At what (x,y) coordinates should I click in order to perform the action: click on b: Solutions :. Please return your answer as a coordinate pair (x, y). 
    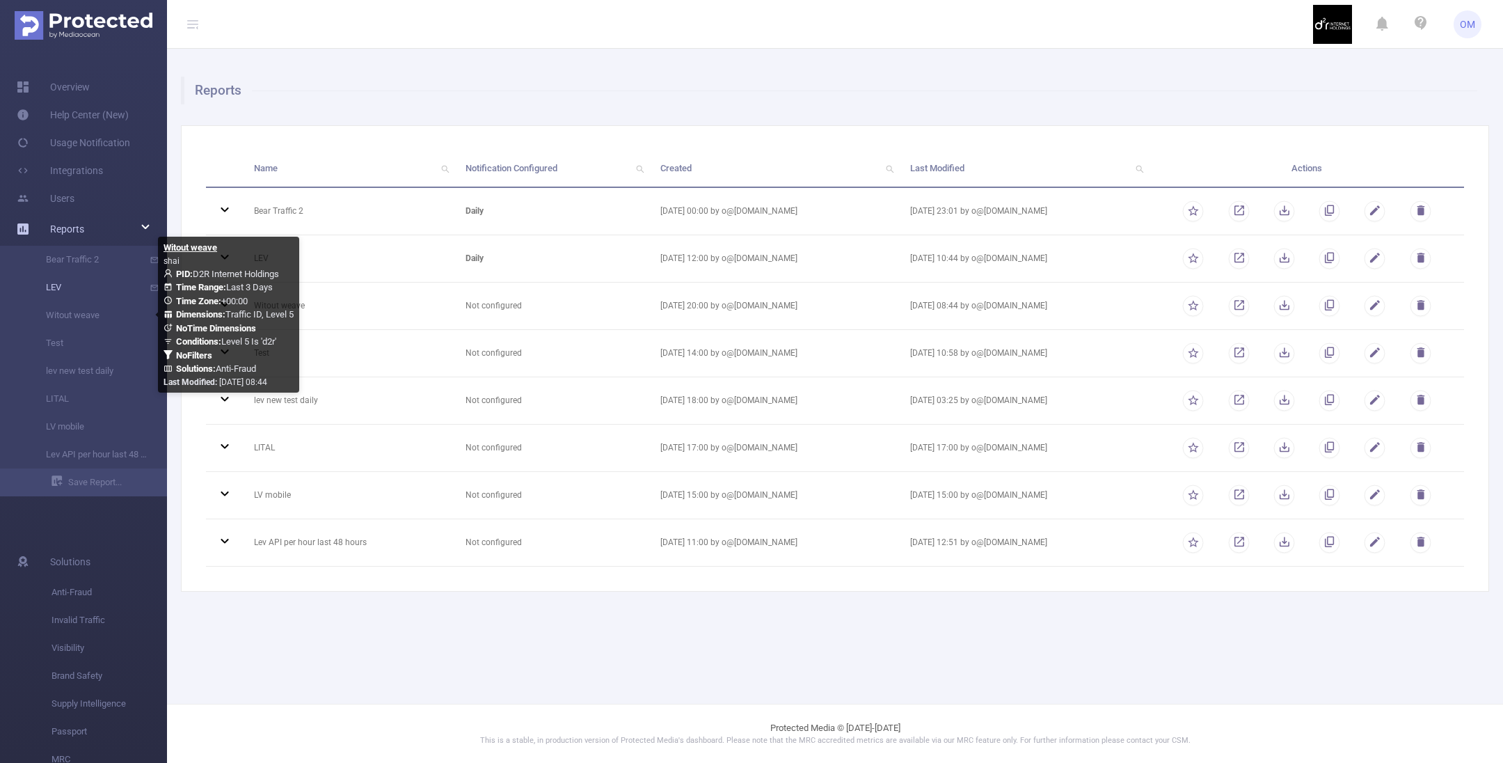
    Looking at the image, I should click on (196, 368).